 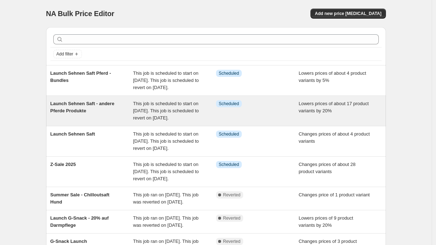 What do you see at coordinates (80, 198) in the screenshot?
I see `span: Summer Sale - Chilloutsaft Hund` at bounding box center [80, 198].